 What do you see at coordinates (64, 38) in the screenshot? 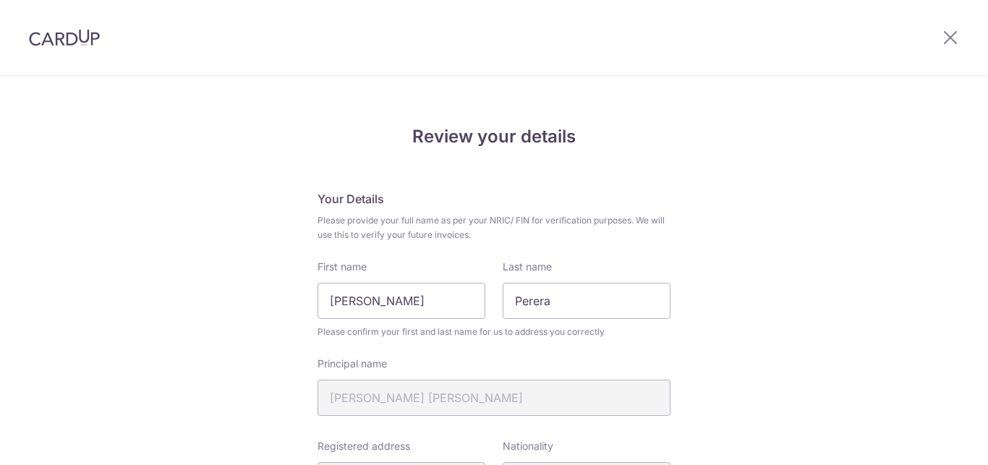
I see `img: CardUp` at bounding box center [64, 38].